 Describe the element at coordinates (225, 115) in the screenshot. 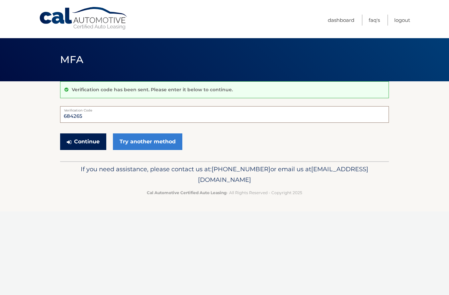

I see `input: Verification Code` at that location.